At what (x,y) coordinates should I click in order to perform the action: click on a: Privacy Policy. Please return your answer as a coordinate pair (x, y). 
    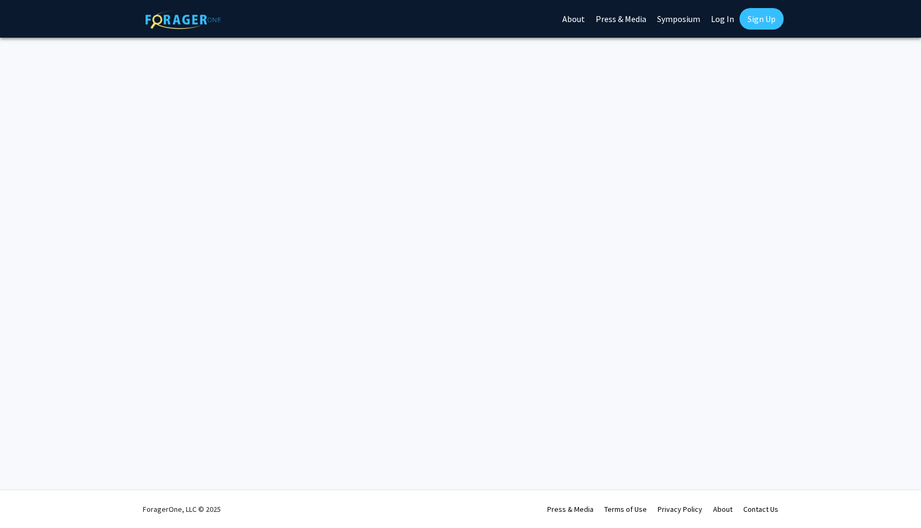
    Looking at the image, I should click on (679, 509).